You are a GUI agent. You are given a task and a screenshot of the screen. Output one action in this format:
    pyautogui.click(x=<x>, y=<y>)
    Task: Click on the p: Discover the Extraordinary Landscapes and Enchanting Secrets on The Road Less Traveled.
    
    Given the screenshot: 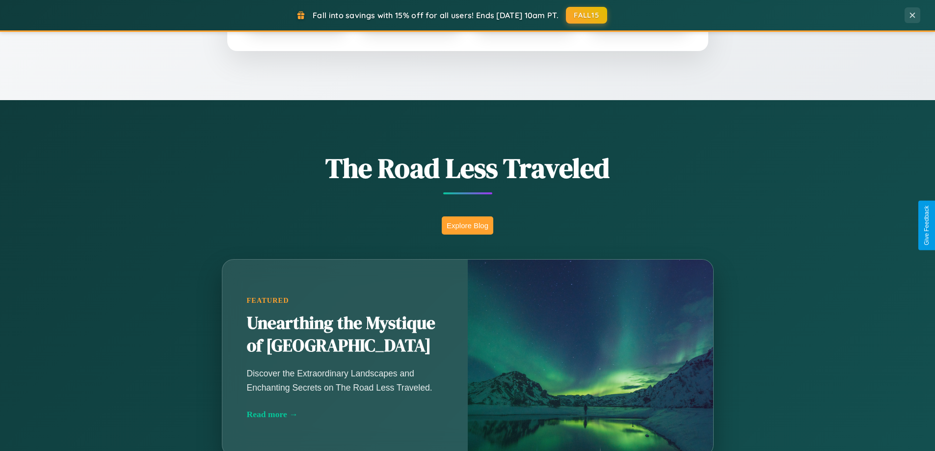 What is the action you would take?
    pyautogui.click(x=345, y=380)
    